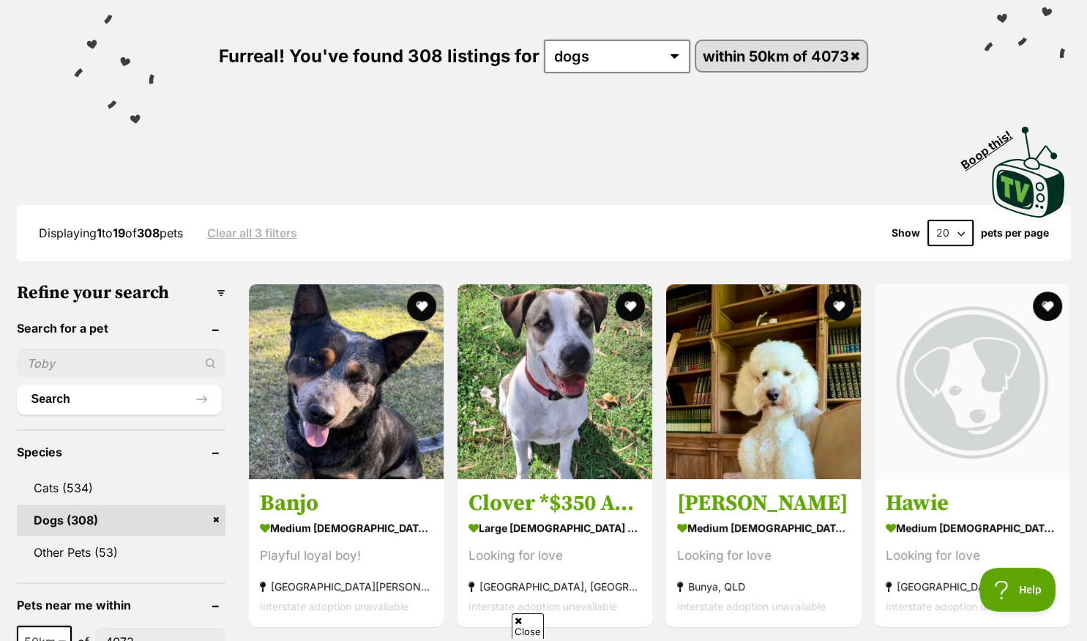 This screenshot has width=1087, height=641. What do you see at coordinates (121, 363) in the screenshot?
I see `input: Toby` at bounding box center [121, 363].